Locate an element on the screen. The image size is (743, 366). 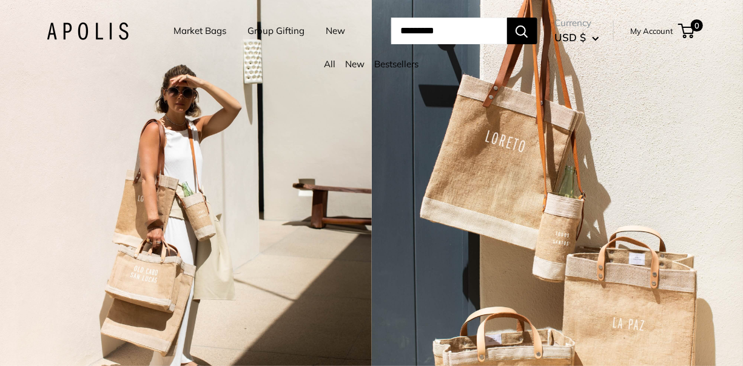
a: Bestsellers is located at coordinates (396, 64).